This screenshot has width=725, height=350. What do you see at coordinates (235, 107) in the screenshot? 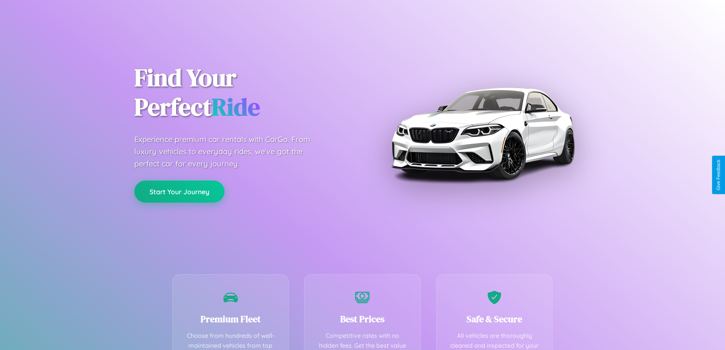
I see `span: Ride` at bounding box center [235, 107].